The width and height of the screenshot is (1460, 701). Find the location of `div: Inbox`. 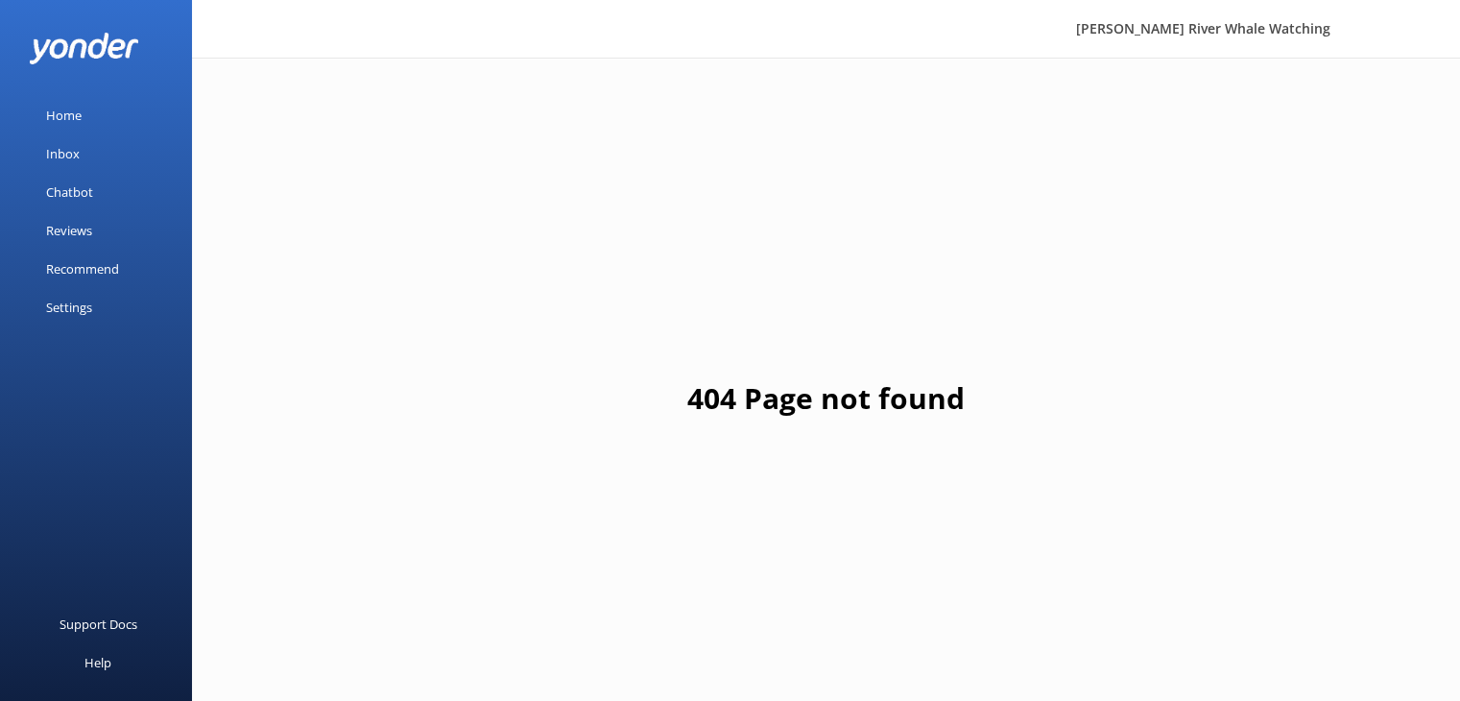

div: Inbox is located at coordinates (62, 154).